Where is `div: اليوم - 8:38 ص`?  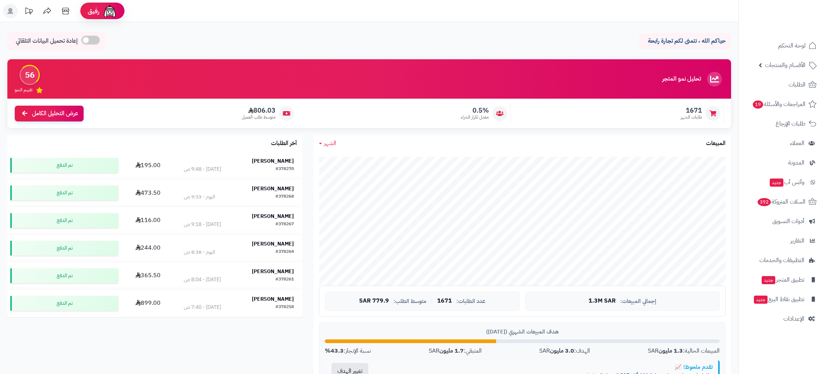 div: اليوم - 8:38 ص is located at coordinates (199, 252).